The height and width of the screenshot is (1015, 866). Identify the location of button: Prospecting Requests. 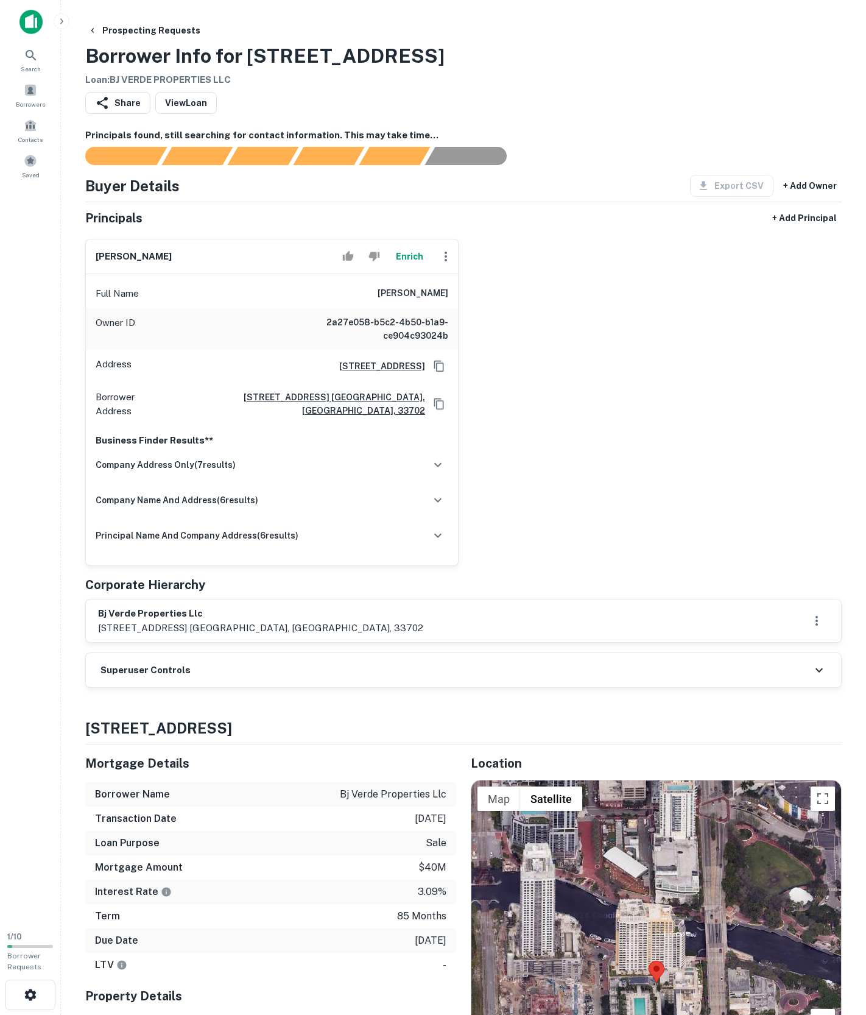
(144, 30).